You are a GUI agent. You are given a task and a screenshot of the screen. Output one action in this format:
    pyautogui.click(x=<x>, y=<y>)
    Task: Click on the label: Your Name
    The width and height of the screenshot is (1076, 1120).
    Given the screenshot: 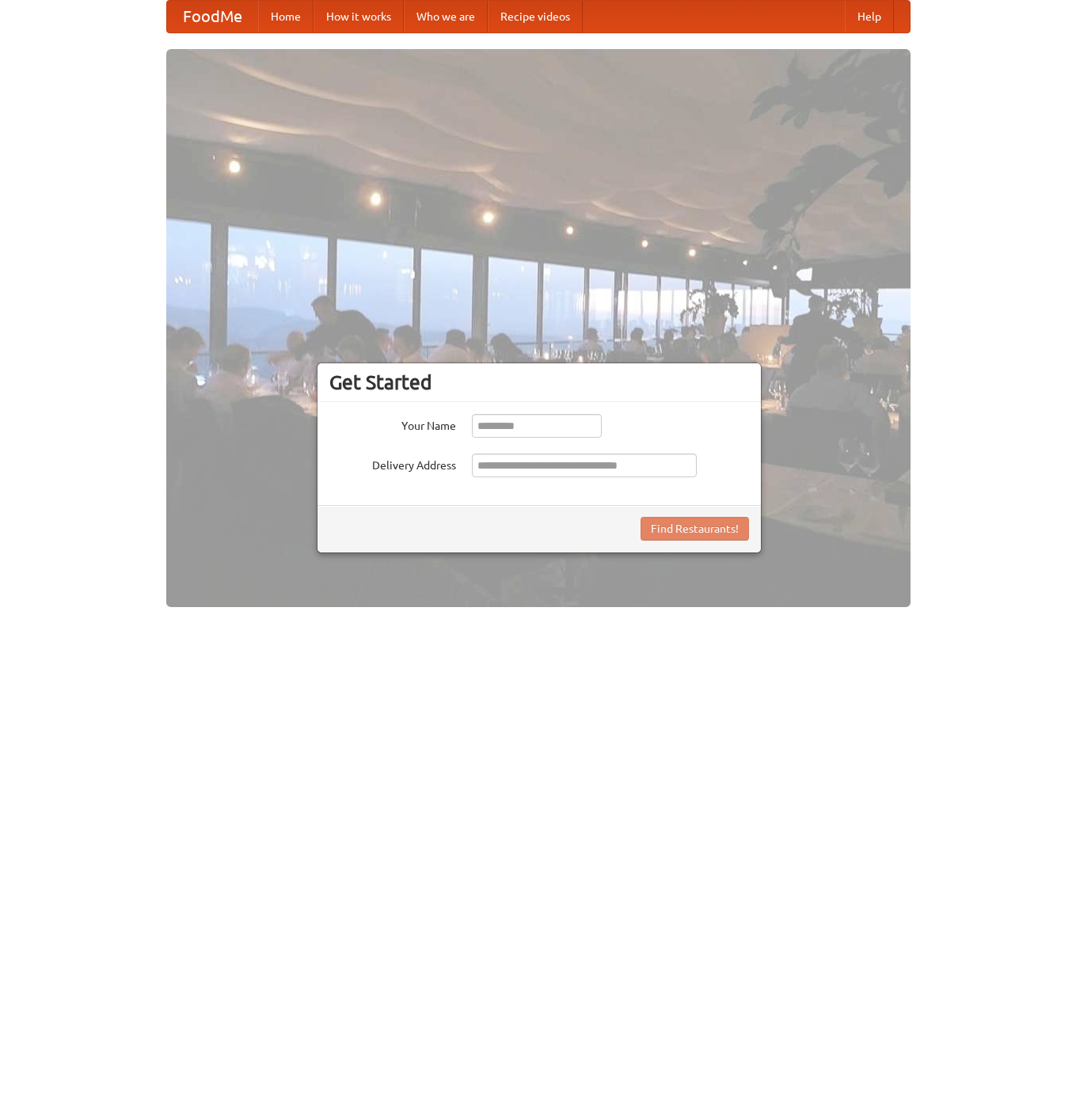 What is the action you would take?
    pyautogui.click(x=392, y=424)
    